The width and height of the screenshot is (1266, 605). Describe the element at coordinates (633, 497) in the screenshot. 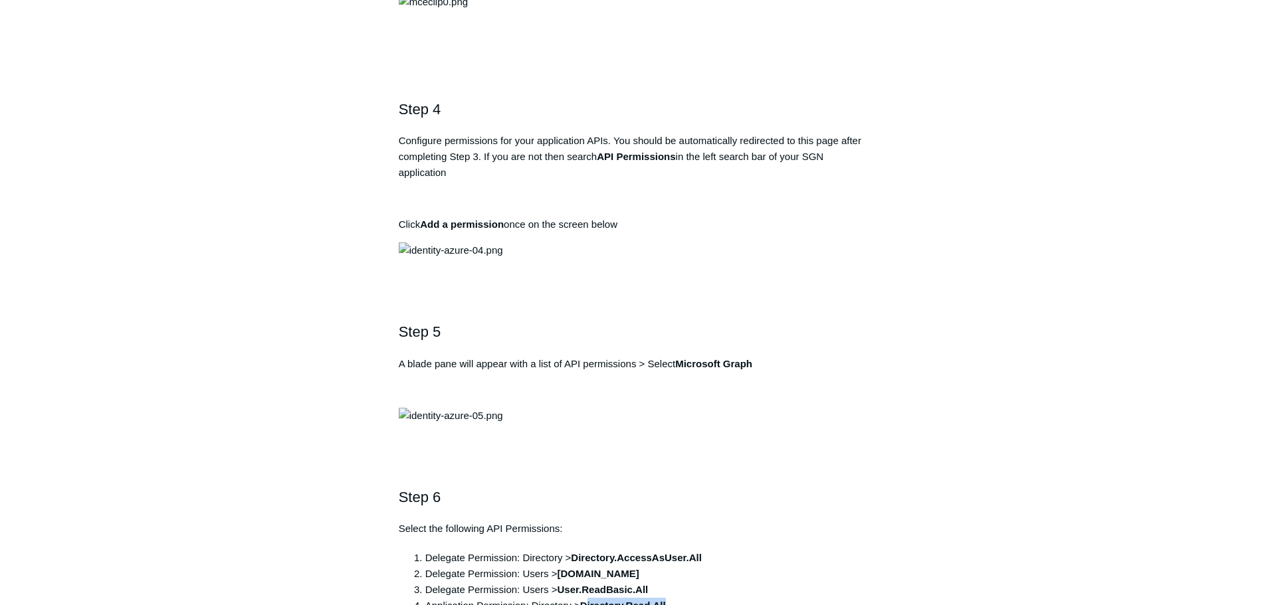

I see `h2: Step 6` at that location.